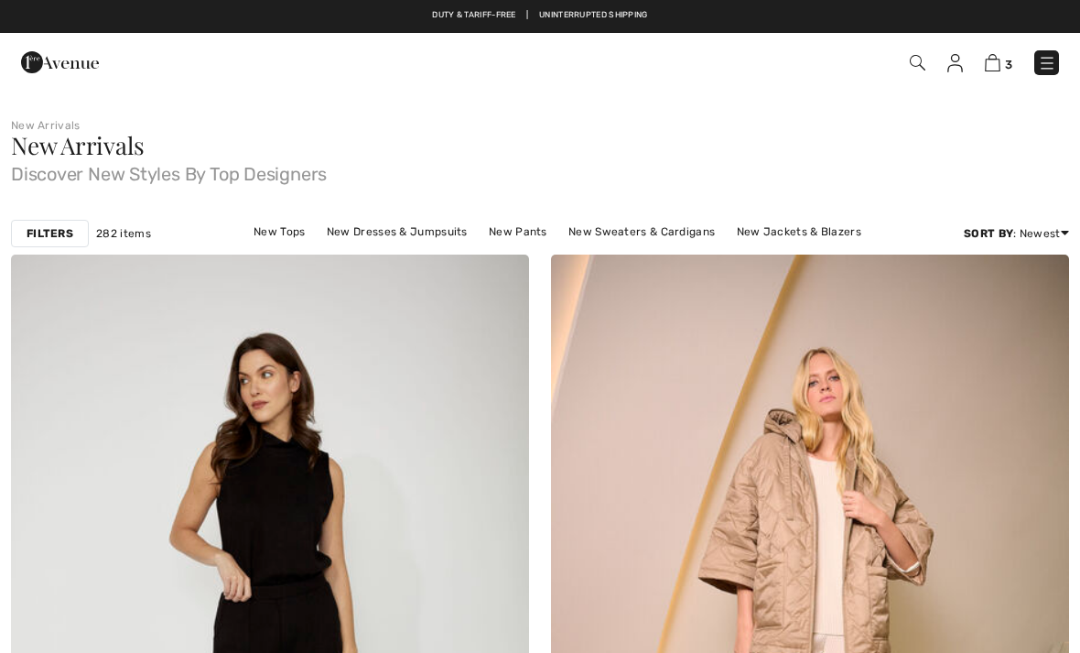 The width and height of the screenshot is (1080, 653). I want to click on a: New Outerwear, so click(597, 255).